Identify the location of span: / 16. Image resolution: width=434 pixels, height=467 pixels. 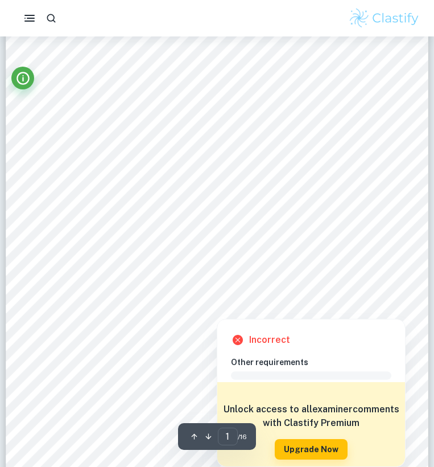
(242, 436).